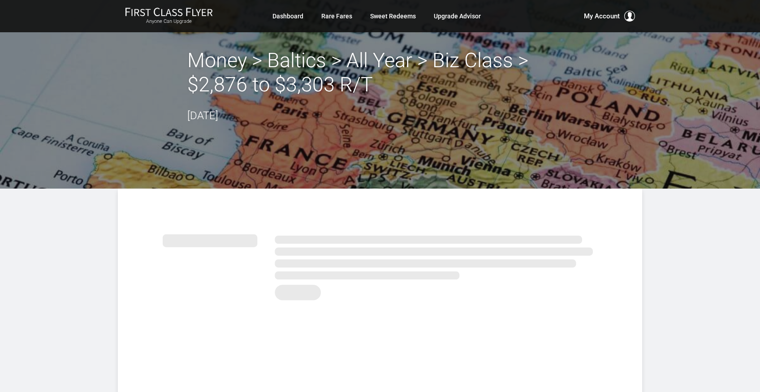 The height and width of the screenshot is (392, 760). I want to click on a: Sweet Redeems, so click(393, 16).